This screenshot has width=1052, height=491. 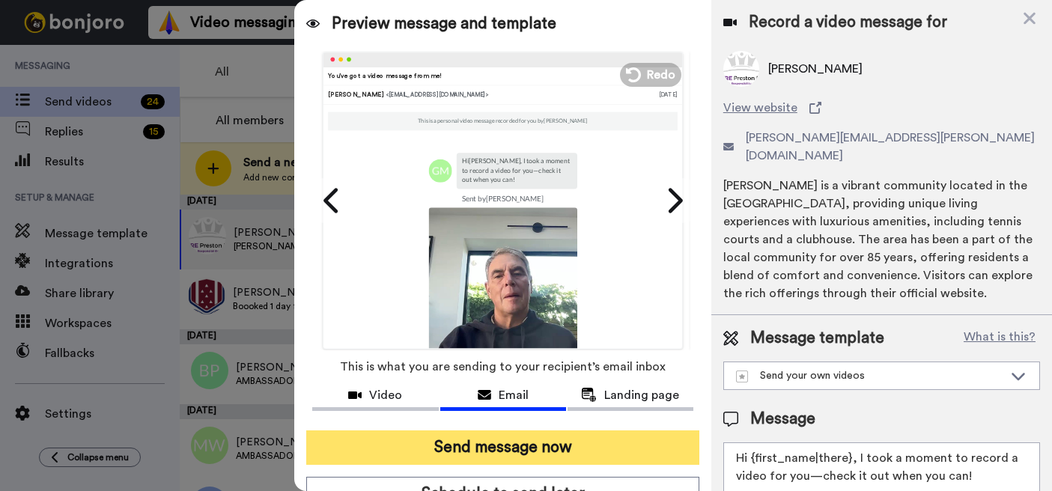 What do you see at coordinates (760, 108) in the screenshot?
I see `span: View website` at bounding box center [760, 108].